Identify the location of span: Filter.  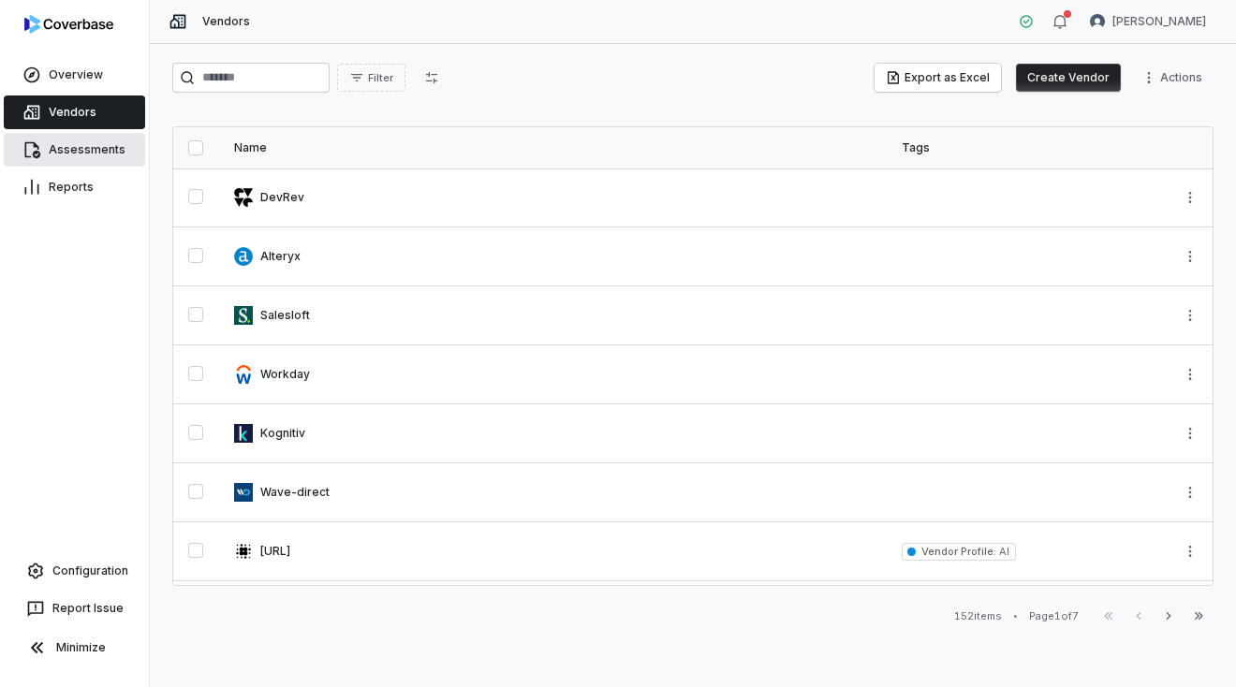
(380, 78).